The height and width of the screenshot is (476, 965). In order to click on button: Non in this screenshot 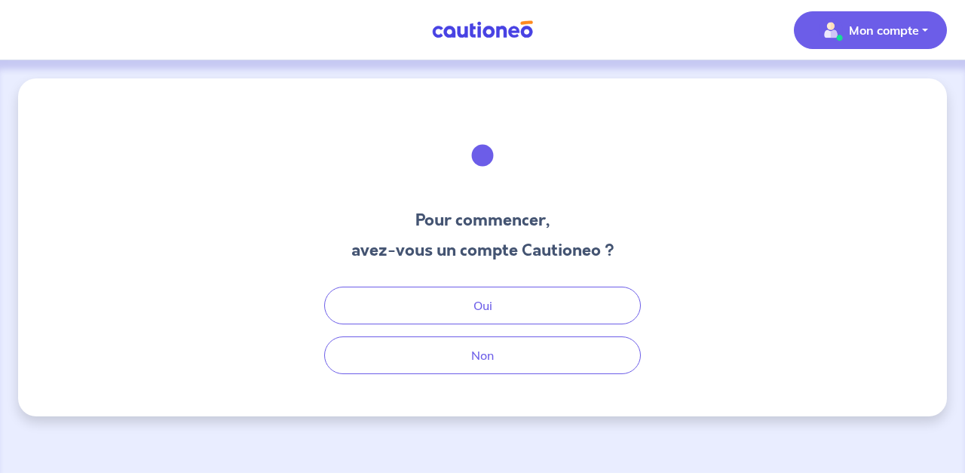, I will do `click(483, 355)`.